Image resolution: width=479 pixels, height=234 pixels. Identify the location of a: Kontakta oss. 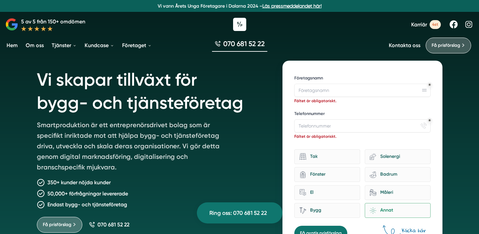
(404, 45).